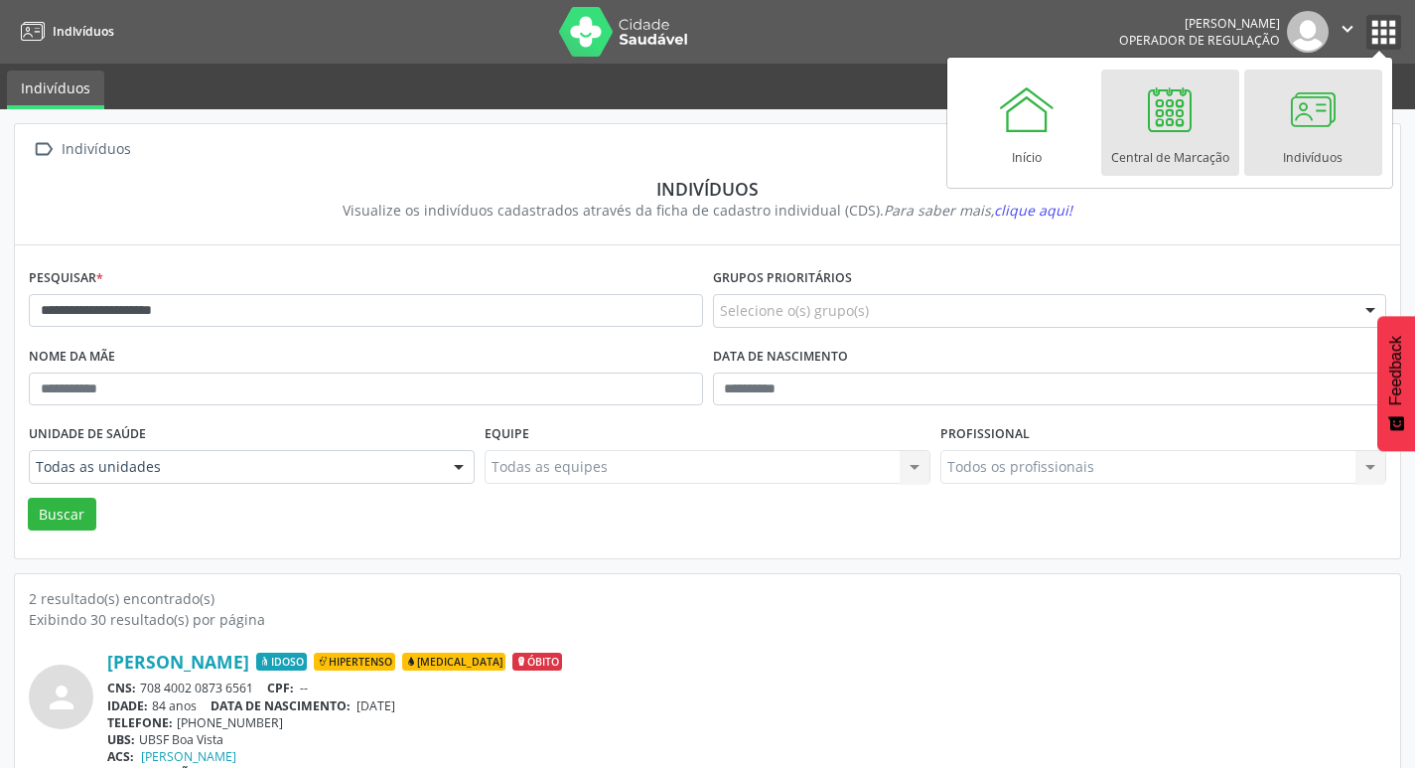  Describe the element at coordinates (280, 705) in the screenshot. I see `span: DATA DE NASCIMENTO:` at that location.